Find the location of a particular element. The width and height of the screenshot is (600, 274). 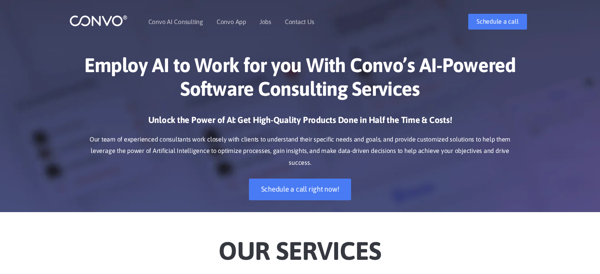

a: Schedule a call is located at coordinates (497, 22).